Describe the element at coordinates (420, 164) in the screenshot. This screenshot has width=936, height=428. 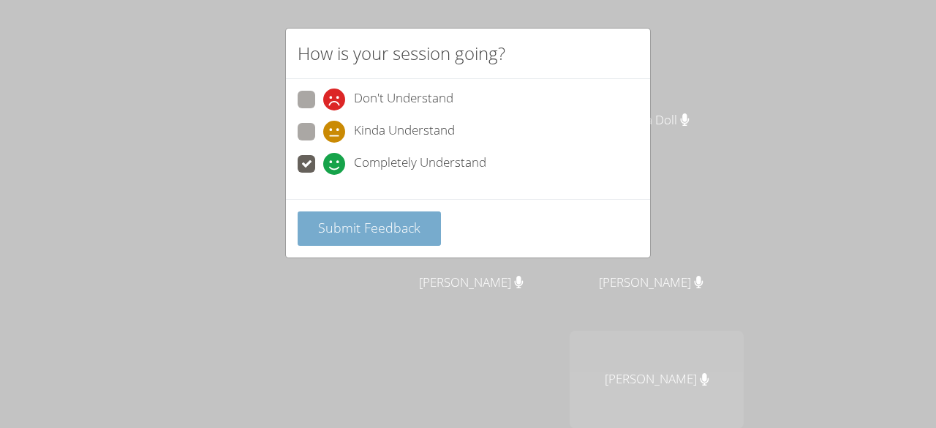
I see `span: Completely Understand` at that location.